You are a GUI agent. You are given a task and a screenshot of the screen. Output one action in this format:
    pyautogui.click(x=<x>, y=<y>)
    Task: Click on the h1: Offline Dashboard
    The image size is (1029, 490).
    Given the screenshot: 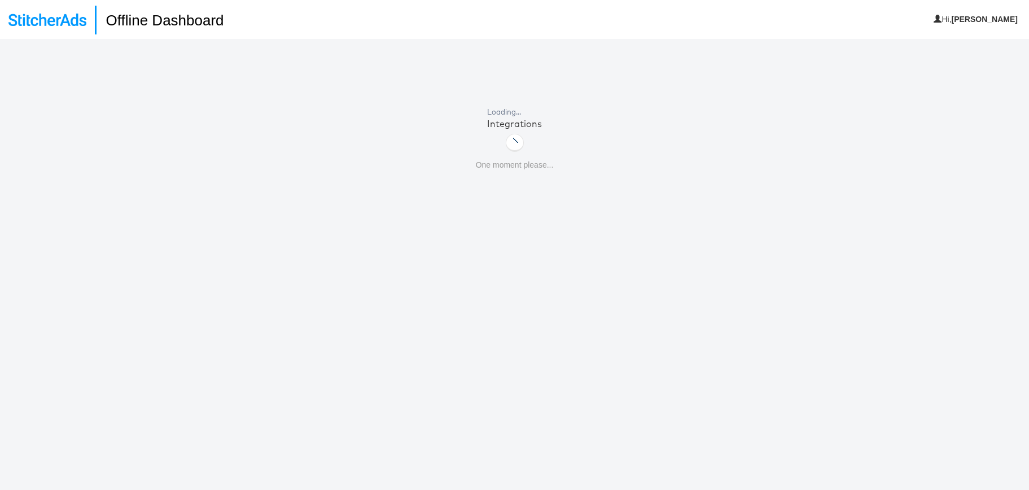 What is the action you would take?
    pyautogui.click(x=159, y=20)
    